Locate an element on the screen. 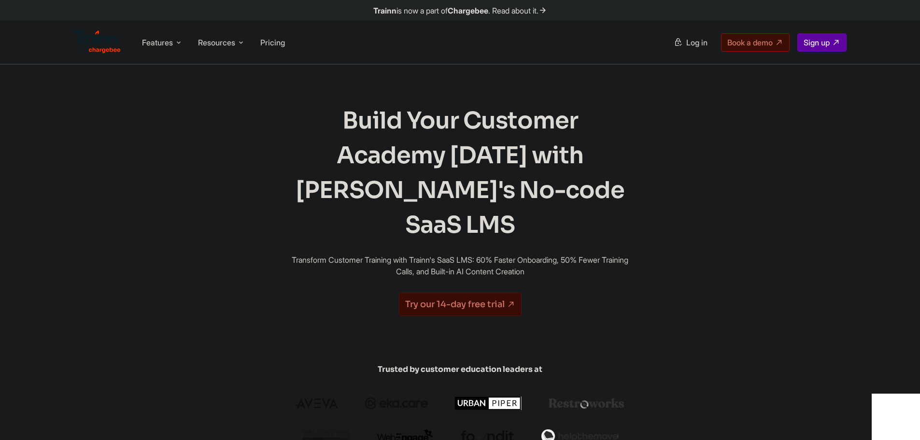 This screenshot has width=920, height=440. p: Transform Customer Training with Trainn's SaaS LMS: 60% Faster Onboarding, 50% Fewer Training Cal... is located at coordinates (460, 266).